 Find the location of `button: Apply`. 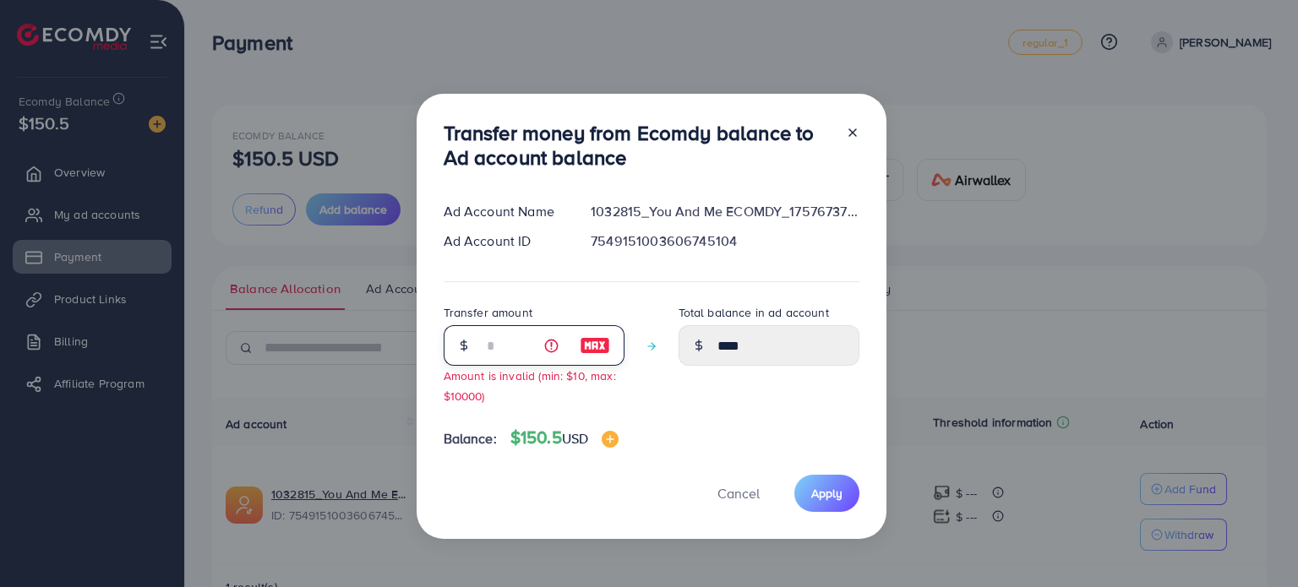

button: Apply is located at coordinates (826, 493).